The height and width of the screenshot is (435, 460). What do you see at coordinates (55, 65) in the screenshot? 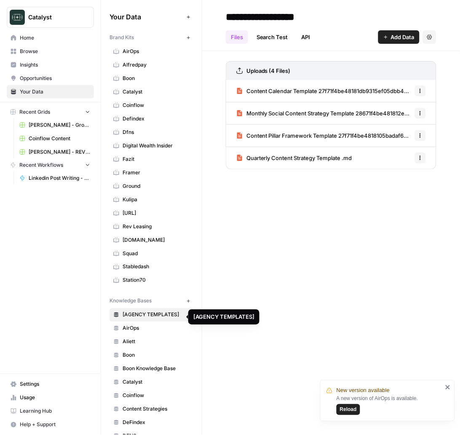
I see `span: Insights` at bounding box center [55, 65].